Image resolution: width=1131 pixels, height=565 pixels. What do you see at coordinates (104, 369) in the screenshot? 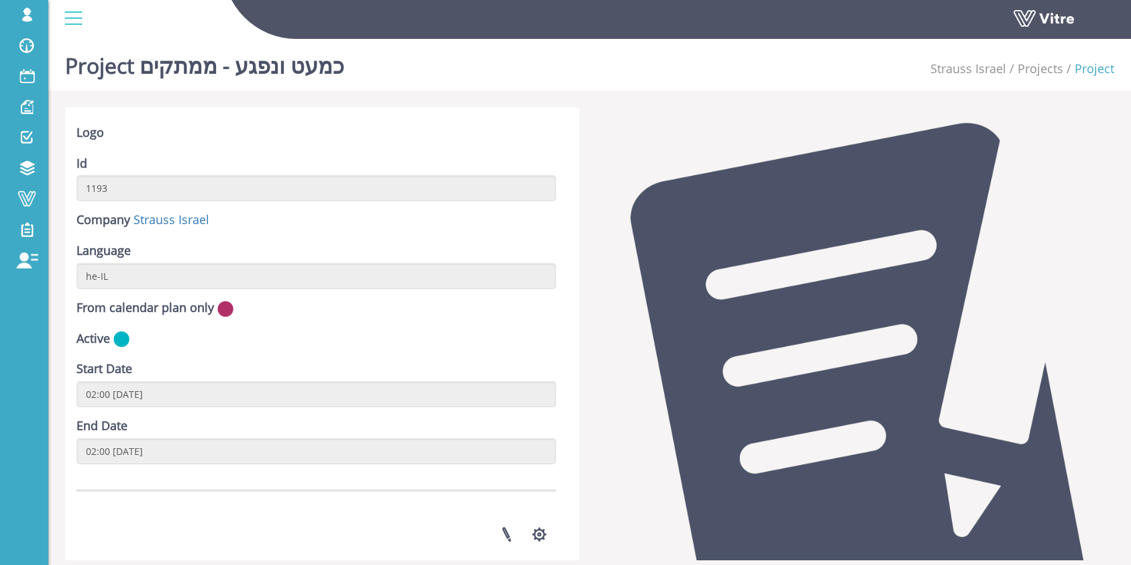
I see `label: Start Date` at bounding box center [104, 369].